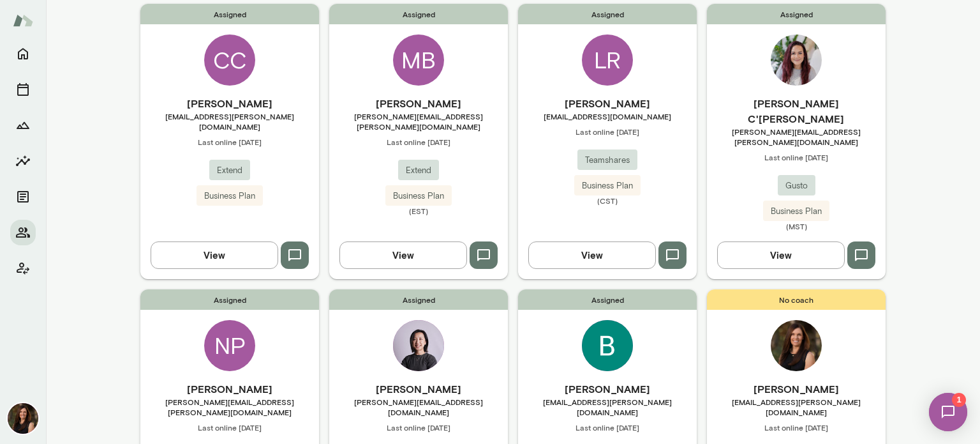 The width and height of the screenshot is (980, 444). What do you see at coordinates (608, 160) in the screenshot?
I see `span: Teamshares` at bounding box center [608, 160].